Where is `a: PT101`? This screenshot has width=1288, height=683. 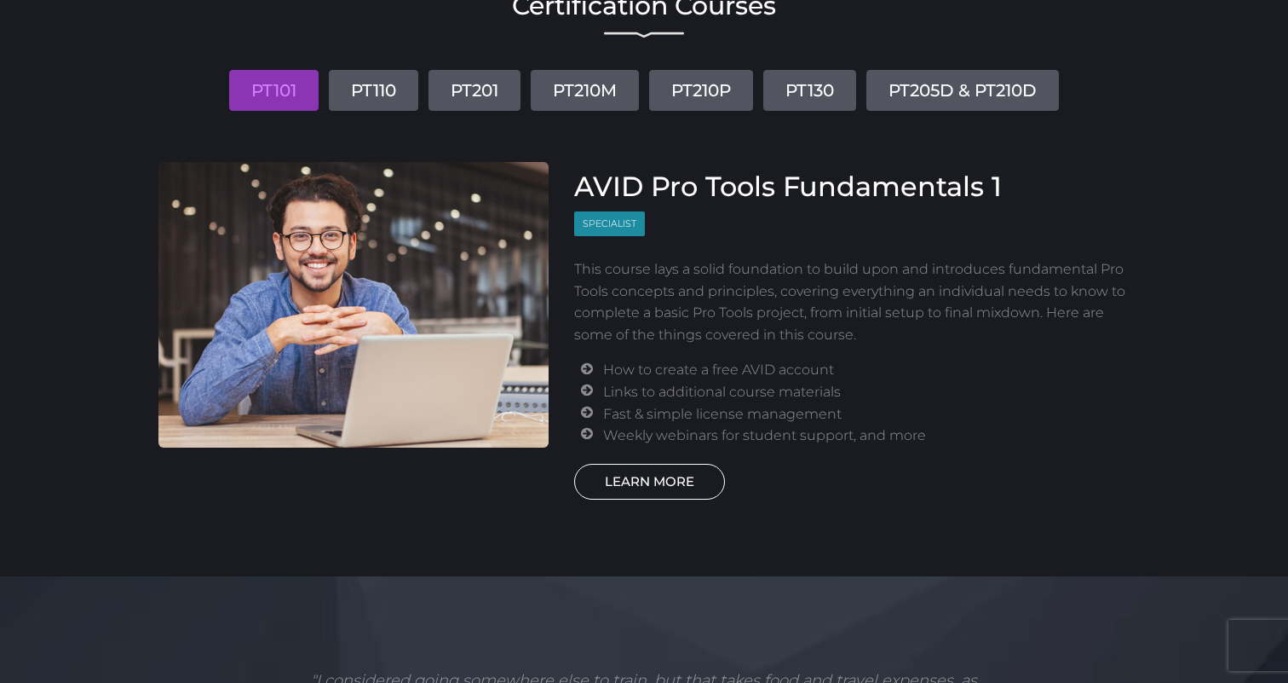 a: PT101 is located at coordinates (274, 90).